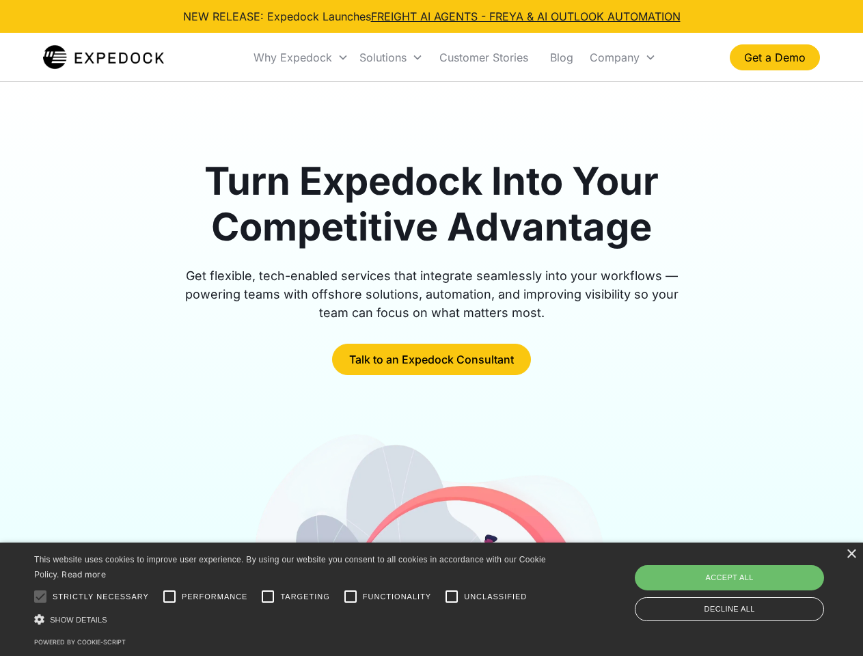 This screenshot has width=863, height=656. Describe the element at coordinates (103, 57) in the screenshot. I see `a: home` at that location.